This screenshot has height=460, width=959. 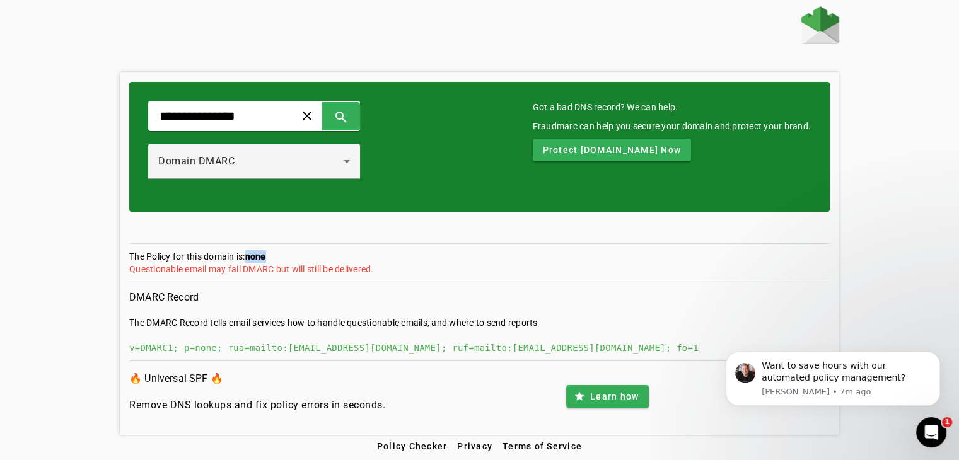 I want to click on span: Domain DMARC, so click(x=196, y=161).